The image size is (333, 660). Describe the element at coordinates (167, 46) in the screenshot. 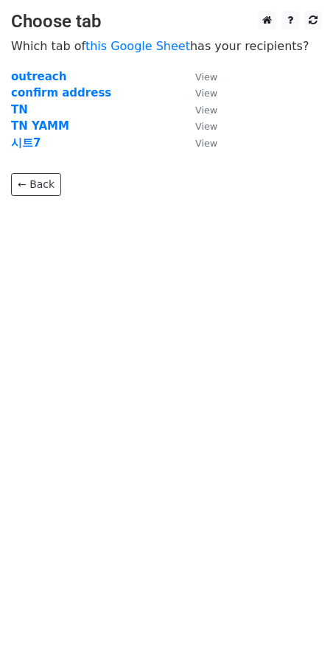

I see `p: Which tab of has your recipients?` at that location.